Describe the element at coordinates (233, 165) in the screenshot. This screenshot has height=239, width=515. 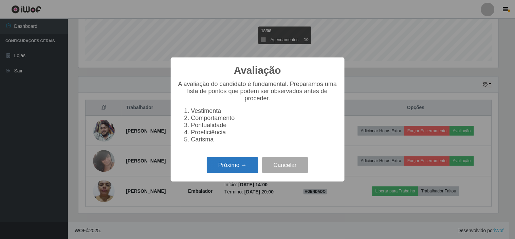
I see `button: Próximo →` at that location.